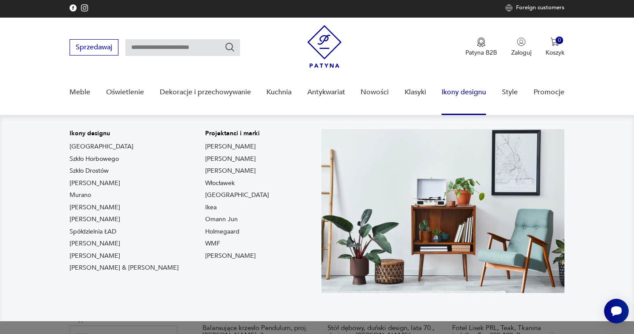 This screenshot has width=634, height=334. I want to click on a: Kuchnia, so click(279, 92).